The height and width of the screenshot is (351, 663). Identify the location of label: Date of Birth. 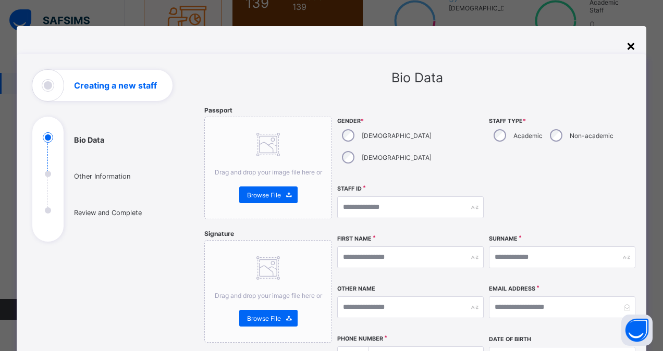
(510, 339).